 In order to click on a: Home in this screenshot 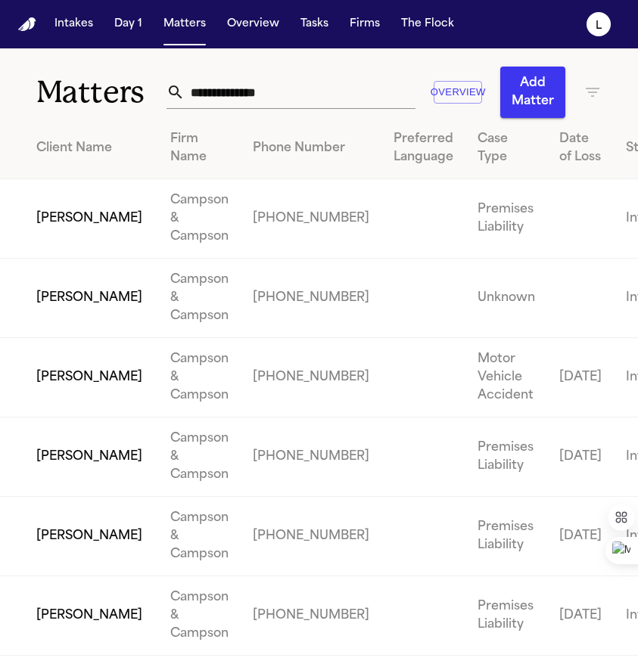, I will do `click(27, 24)`.